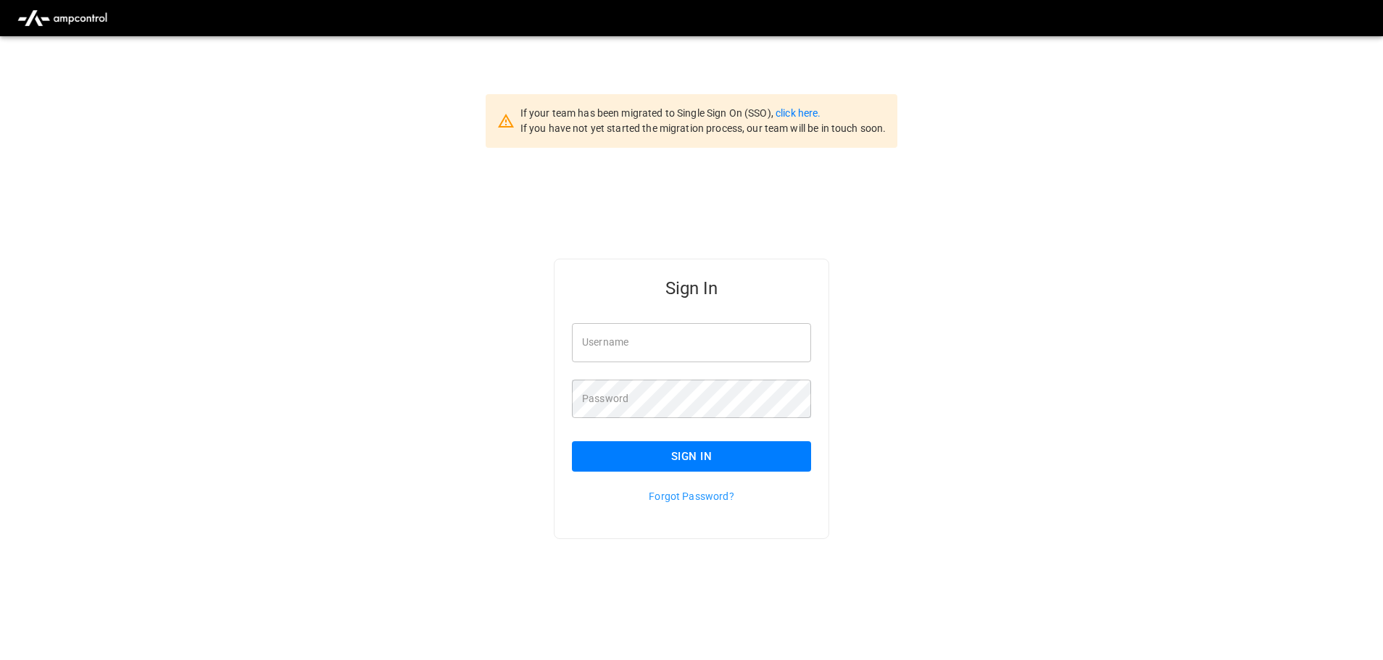 The image size is (1383, 660). I want to click on h5: Sign In, so click(691, 288).